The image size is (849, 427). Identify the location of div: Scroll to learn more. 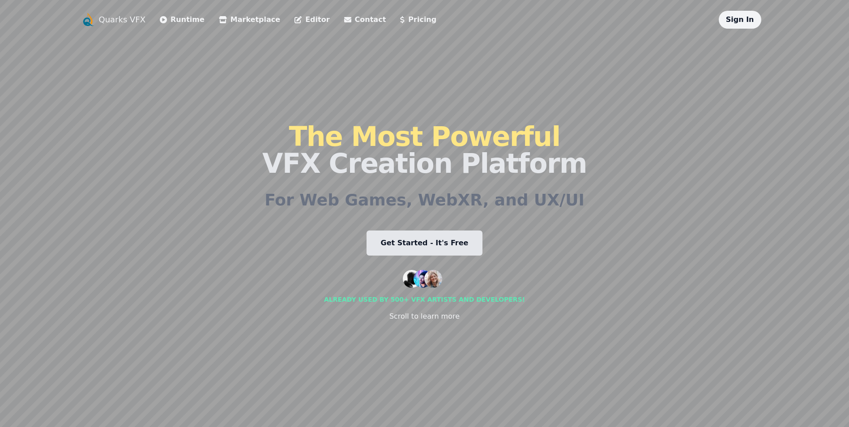
(424, 316).